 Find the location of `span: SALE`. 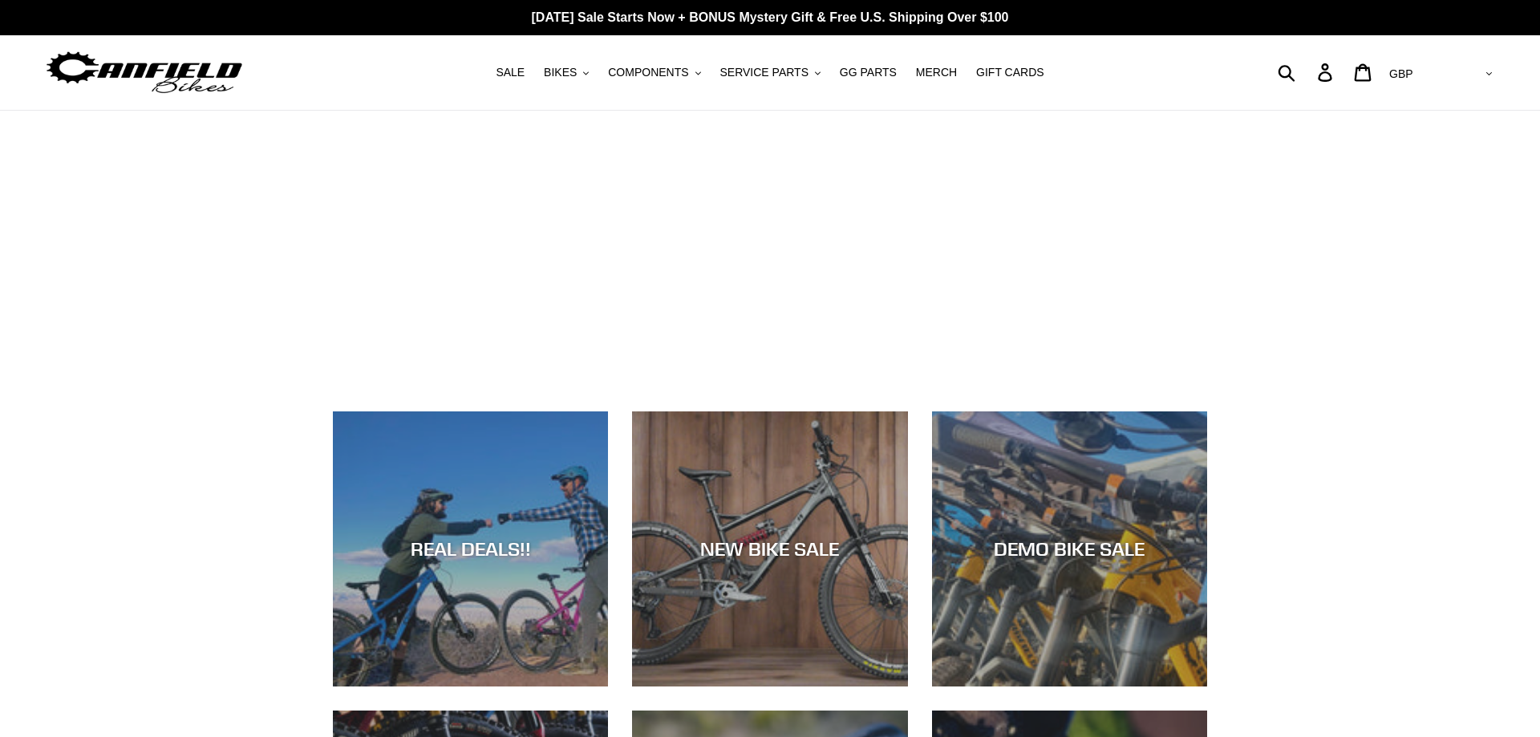

span: SALE is located at coordinates (510, 72).